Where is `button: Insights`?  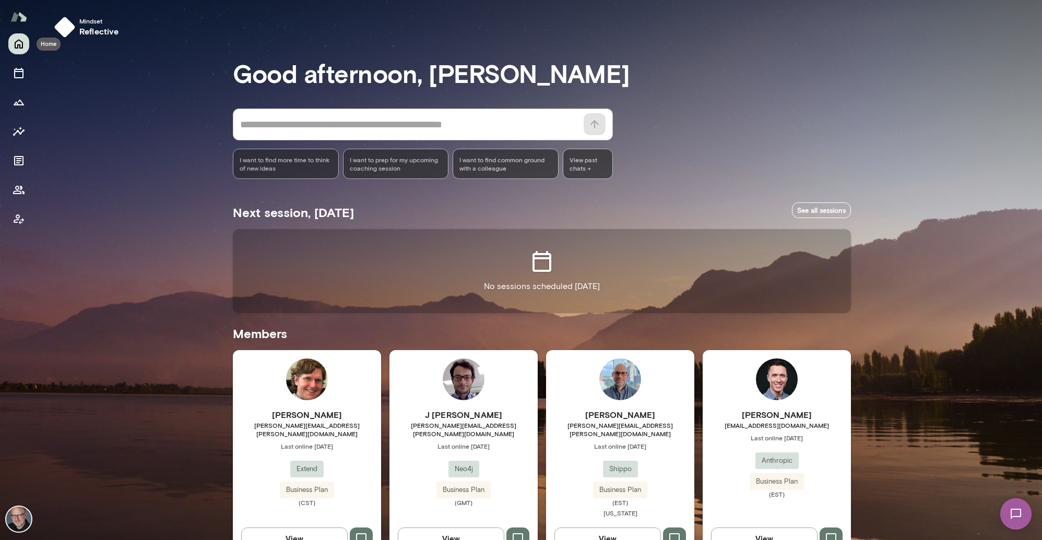
button: Insights is located at coordinates (19, 132).